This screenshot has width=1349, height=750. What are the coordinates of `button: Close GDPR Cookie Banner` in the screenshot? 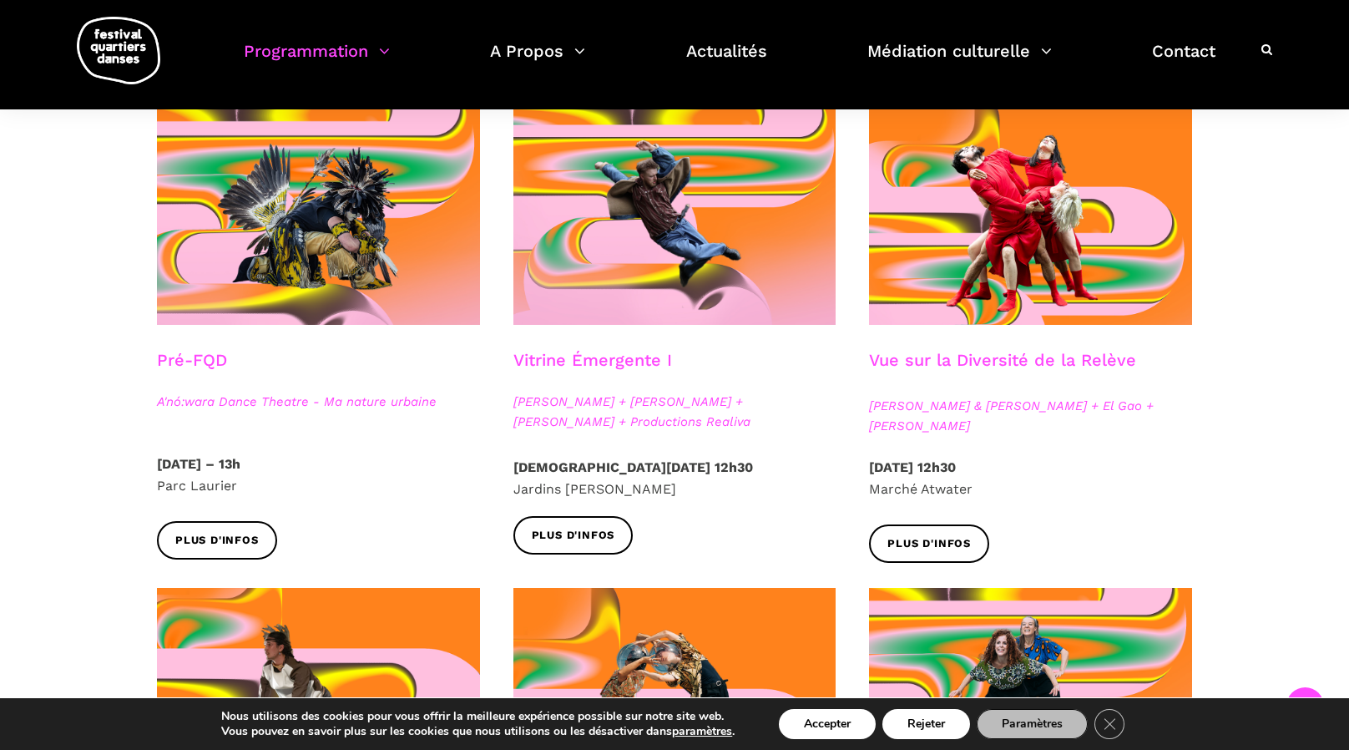 It's located at (1110, 724).